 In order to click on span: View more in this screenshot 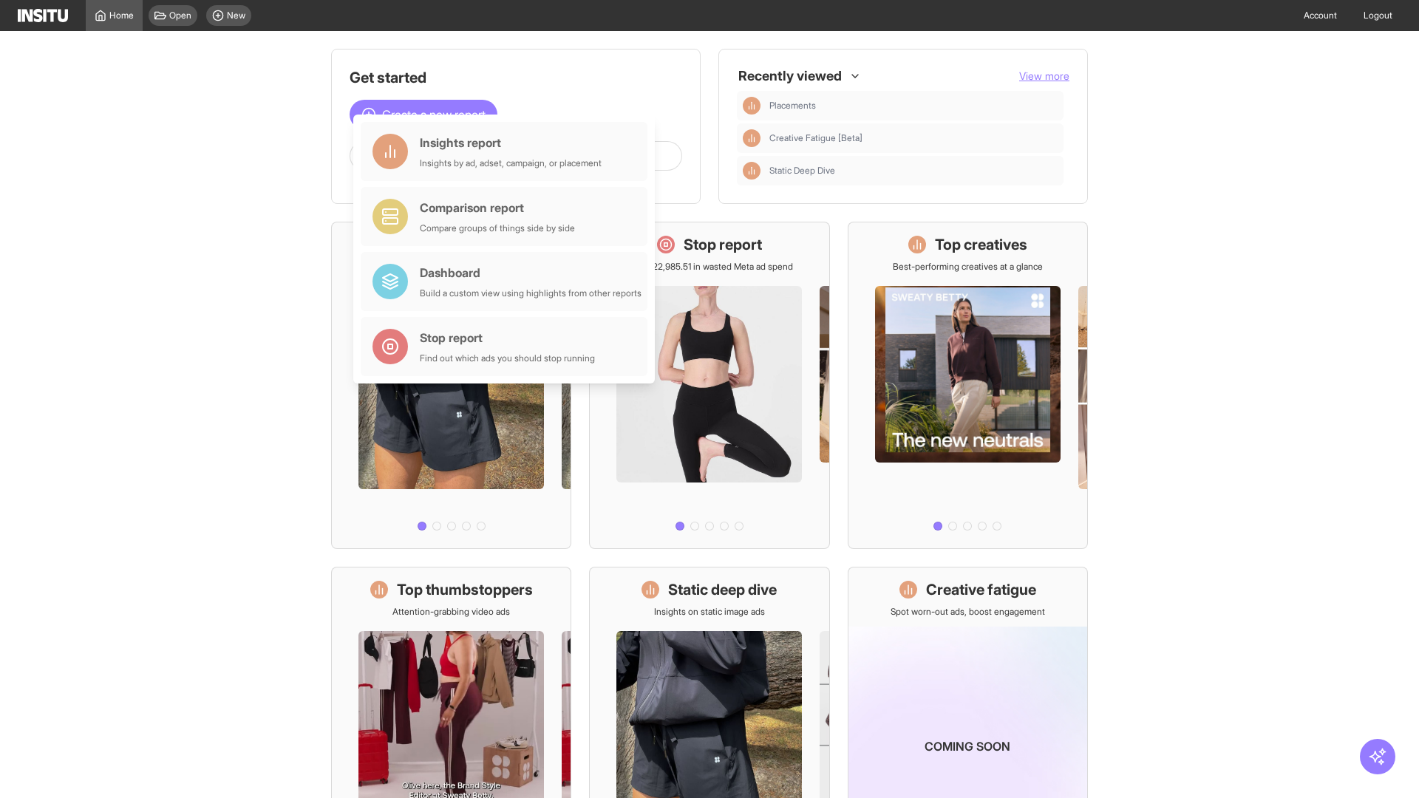, I will do `click(1044, 75)`.